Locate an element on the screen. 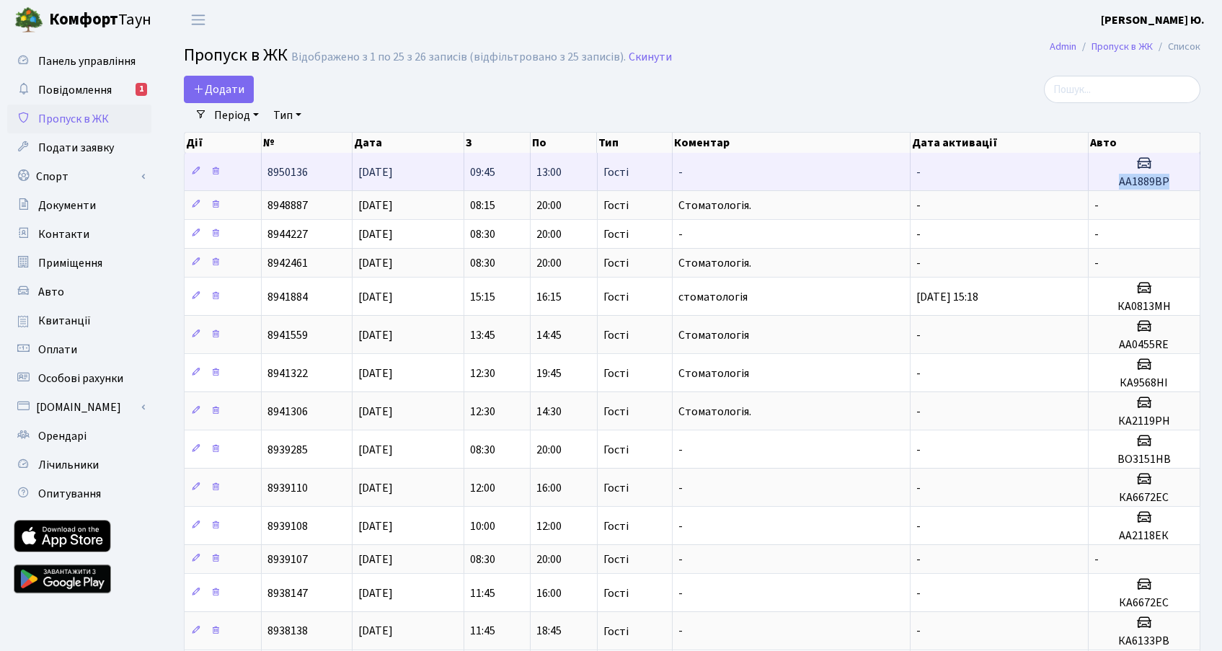 This screenshot has height=651, width=1222. span: Повідомлення is located at coordinates (75, 90).